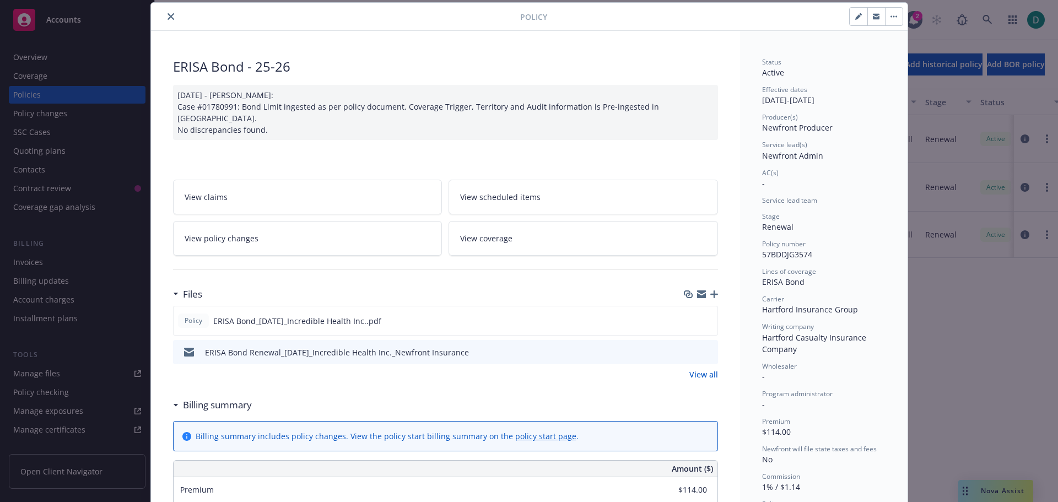 The height and width of the screenshot is (502, 1058). I want to click on a: View policy changes, so click(308, 238).